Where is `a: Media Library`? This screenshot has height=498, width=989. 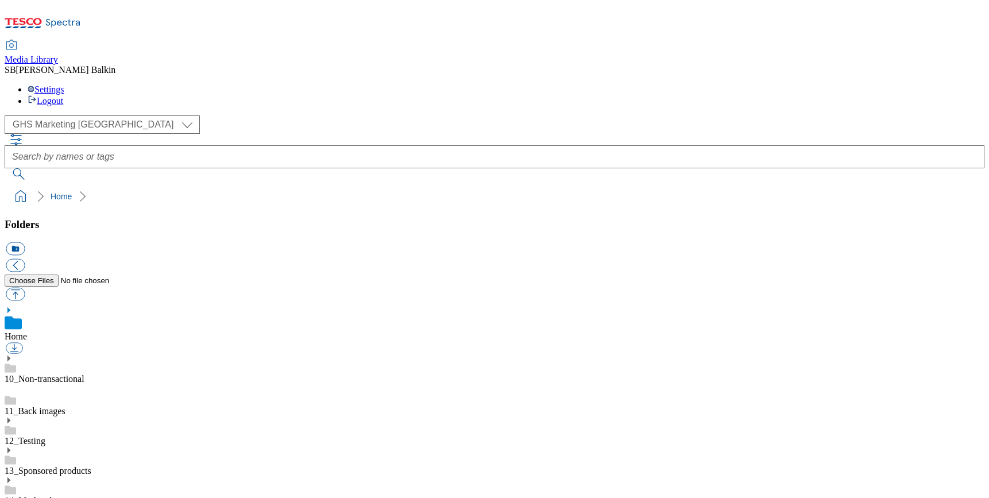 a: Media Library is located at coordinates (31, 53).